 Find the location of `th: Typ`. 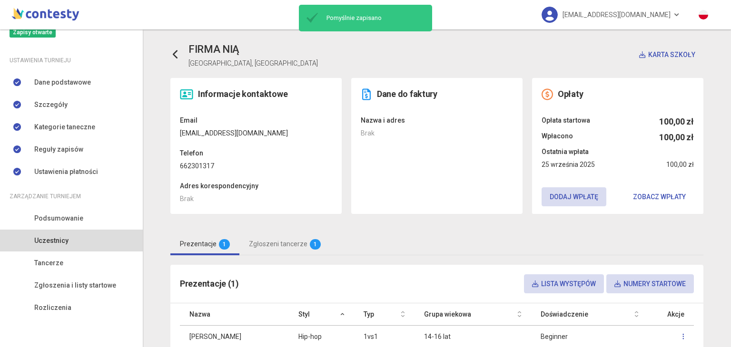

th: Typ is located at coordinates (384, 314).